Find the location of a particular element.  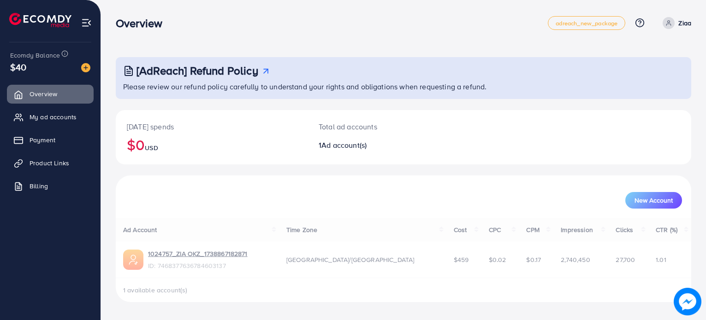

h2: 1 is located at coordinates (379, 145).